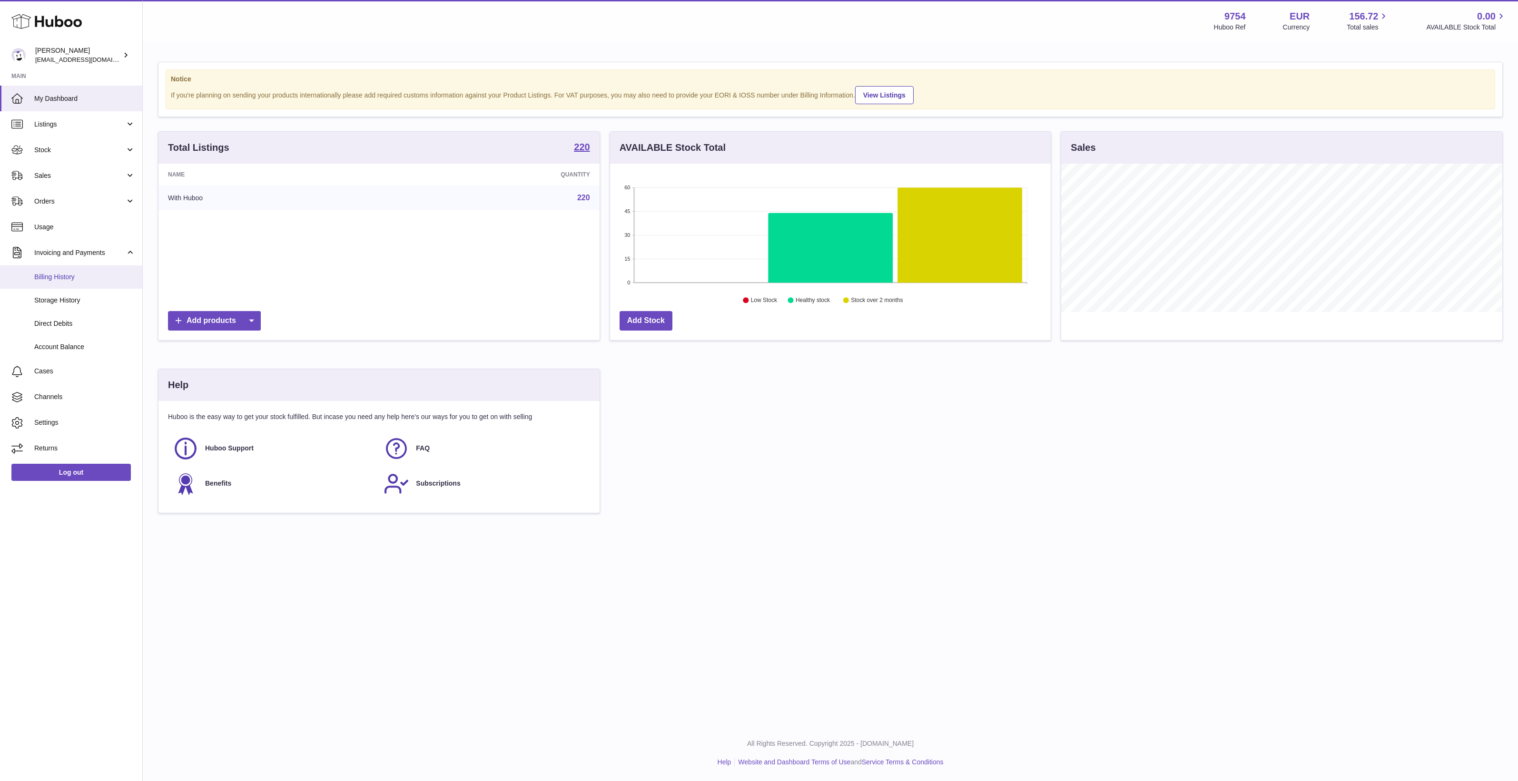  Describe the element at coordinates (423, 448) in the screenshot. I see `span: FAQ` at that location.